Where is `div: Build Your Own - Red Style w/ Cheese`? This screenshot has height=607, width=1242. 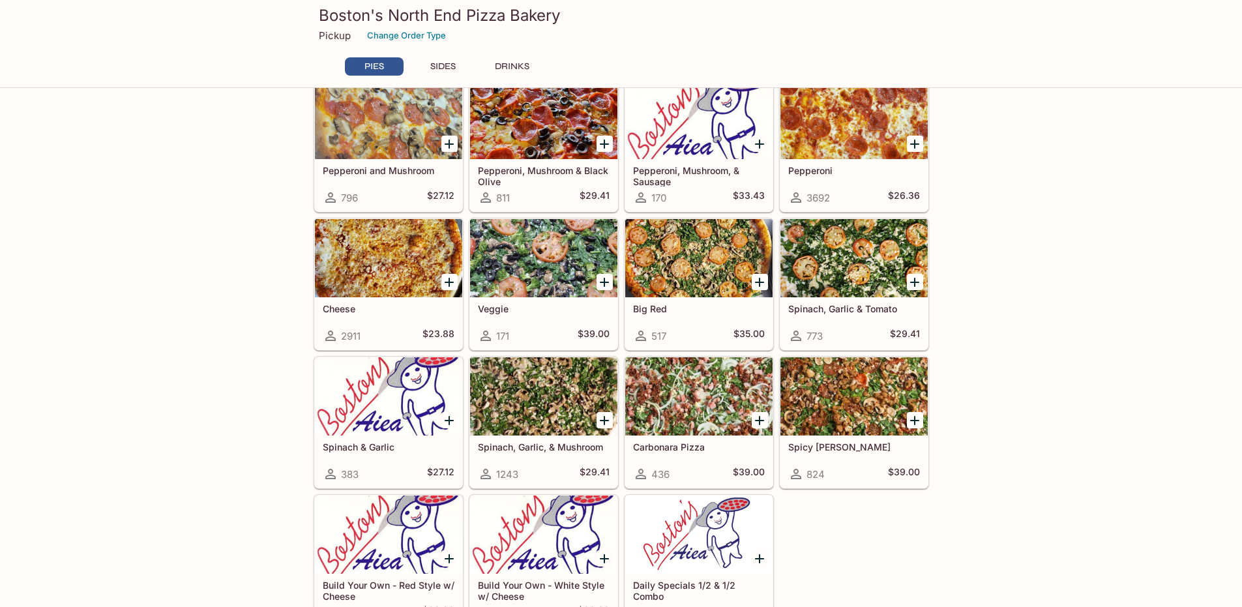
div: Build Your Own - Red Style w/ Cheese is located at coordinates (389, 535).